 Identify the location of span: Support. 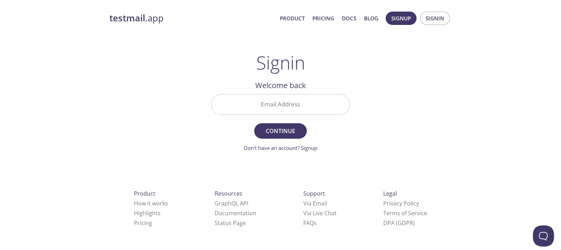
(314, 193).